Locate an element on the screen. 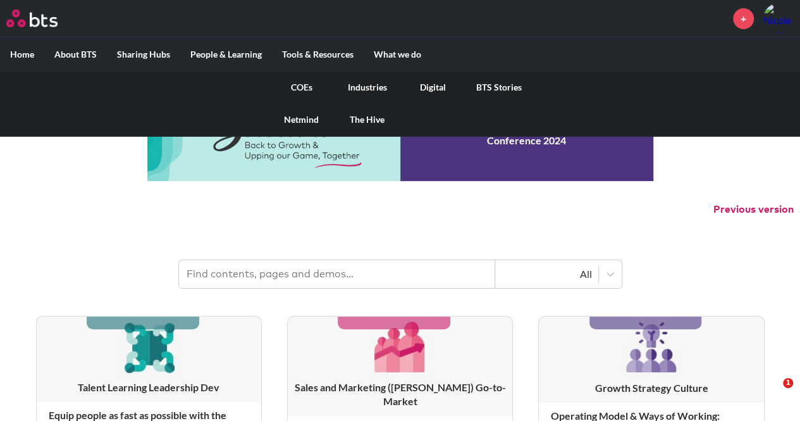  input: Find contents, pages and demos... is located at coordinates (337, 274).